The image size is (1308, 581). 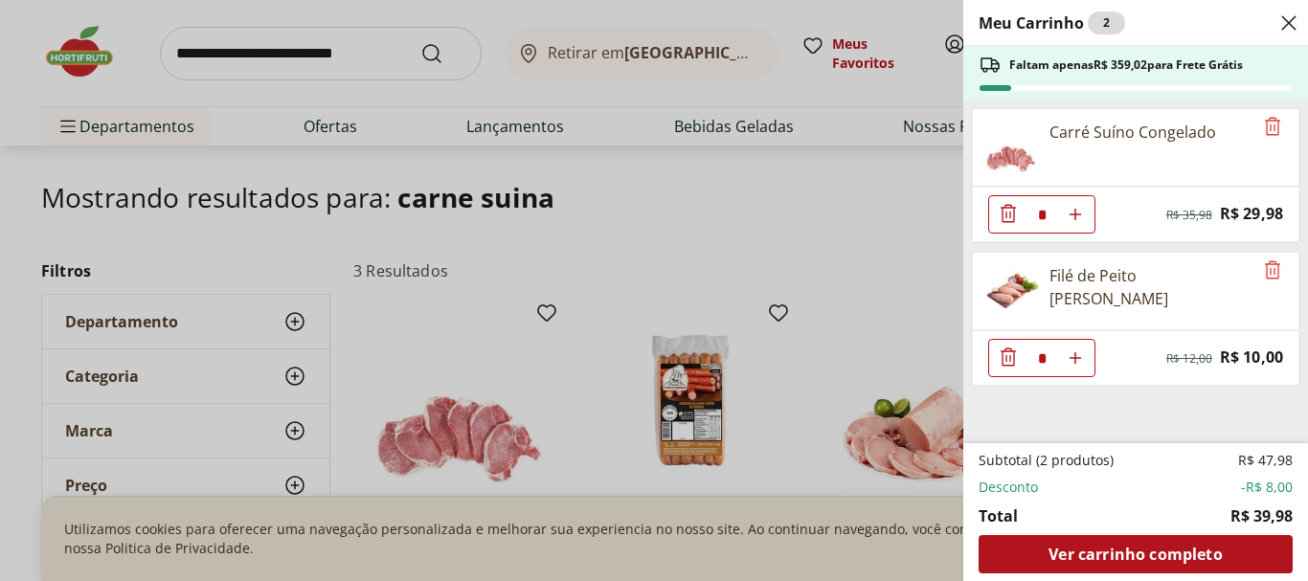 I want to click on img: Filé de Peito de Frango Resfriado, so click(x=1011, y=291).